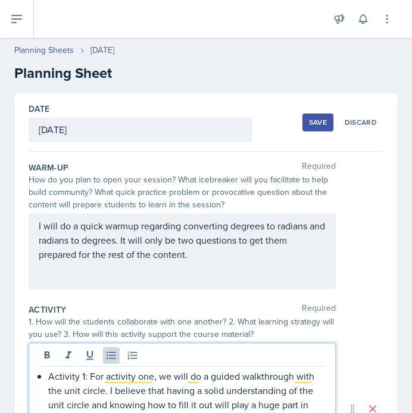  Describe the element at coordinates (182, 192) in the screenshot. I see `div: How do you plan to open your session? What icebreaker will you facilitate to help build community...` at that location.